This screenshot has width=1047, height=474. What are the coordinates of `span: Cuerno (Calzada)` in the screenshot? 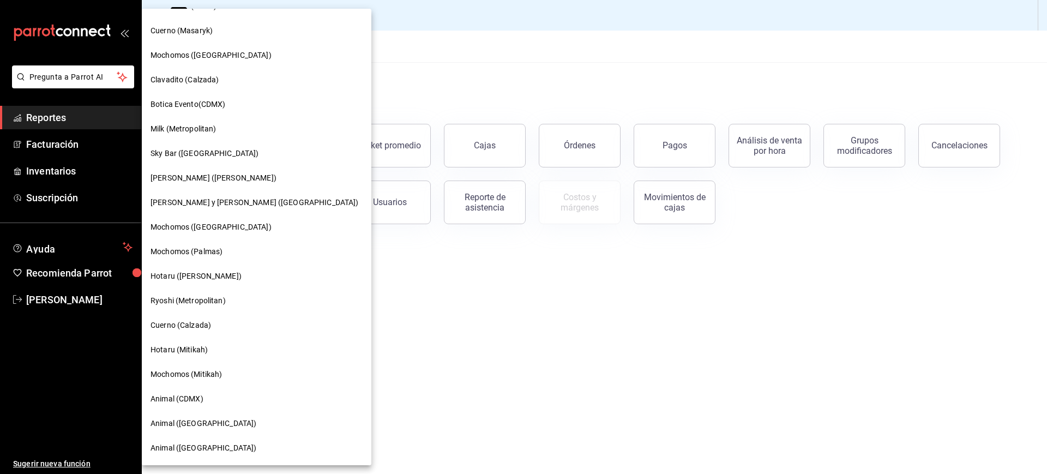 It's located at (181, 325).